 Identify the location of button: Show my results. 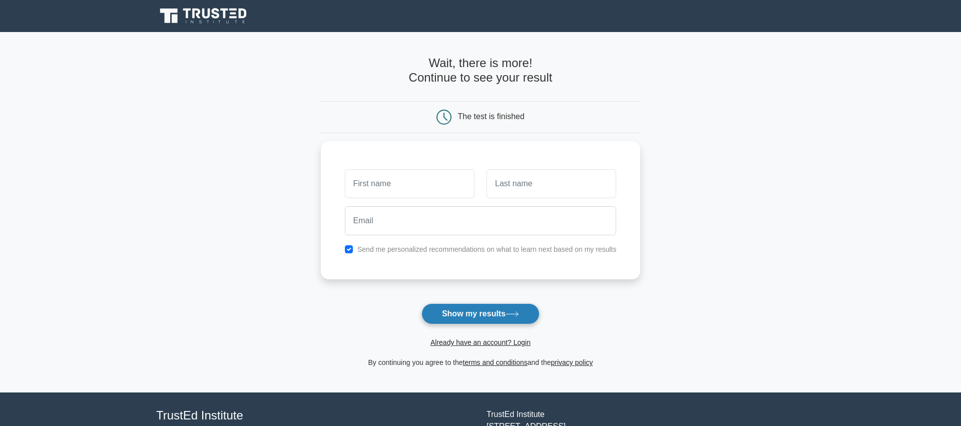
(480, 314).